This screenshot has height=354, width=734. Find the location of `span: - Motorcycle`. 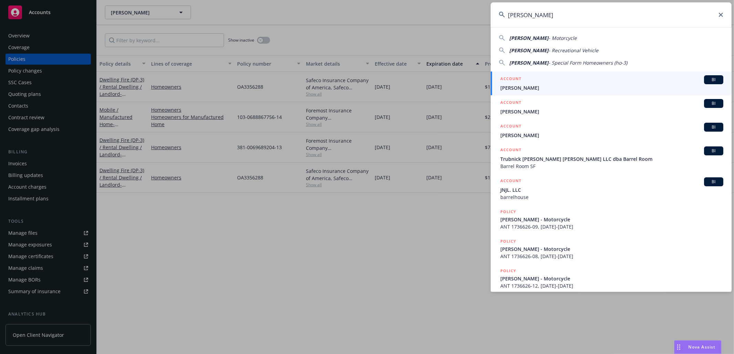

span: - Motorcycle is located at coordinates (563, 38).